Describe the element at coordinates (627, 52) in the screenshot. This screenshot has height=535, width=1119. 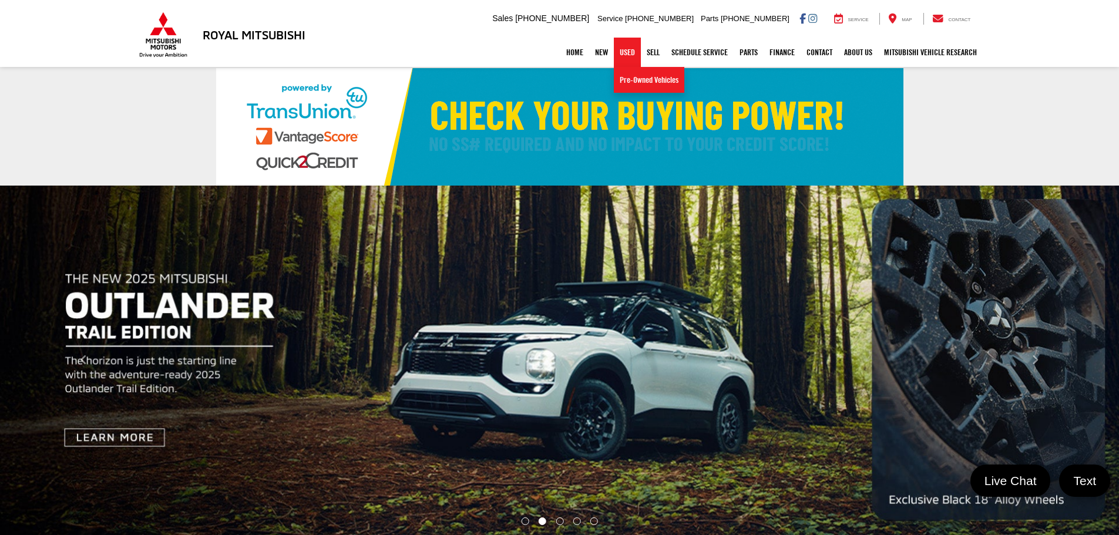
I see `a: Used` at that location.